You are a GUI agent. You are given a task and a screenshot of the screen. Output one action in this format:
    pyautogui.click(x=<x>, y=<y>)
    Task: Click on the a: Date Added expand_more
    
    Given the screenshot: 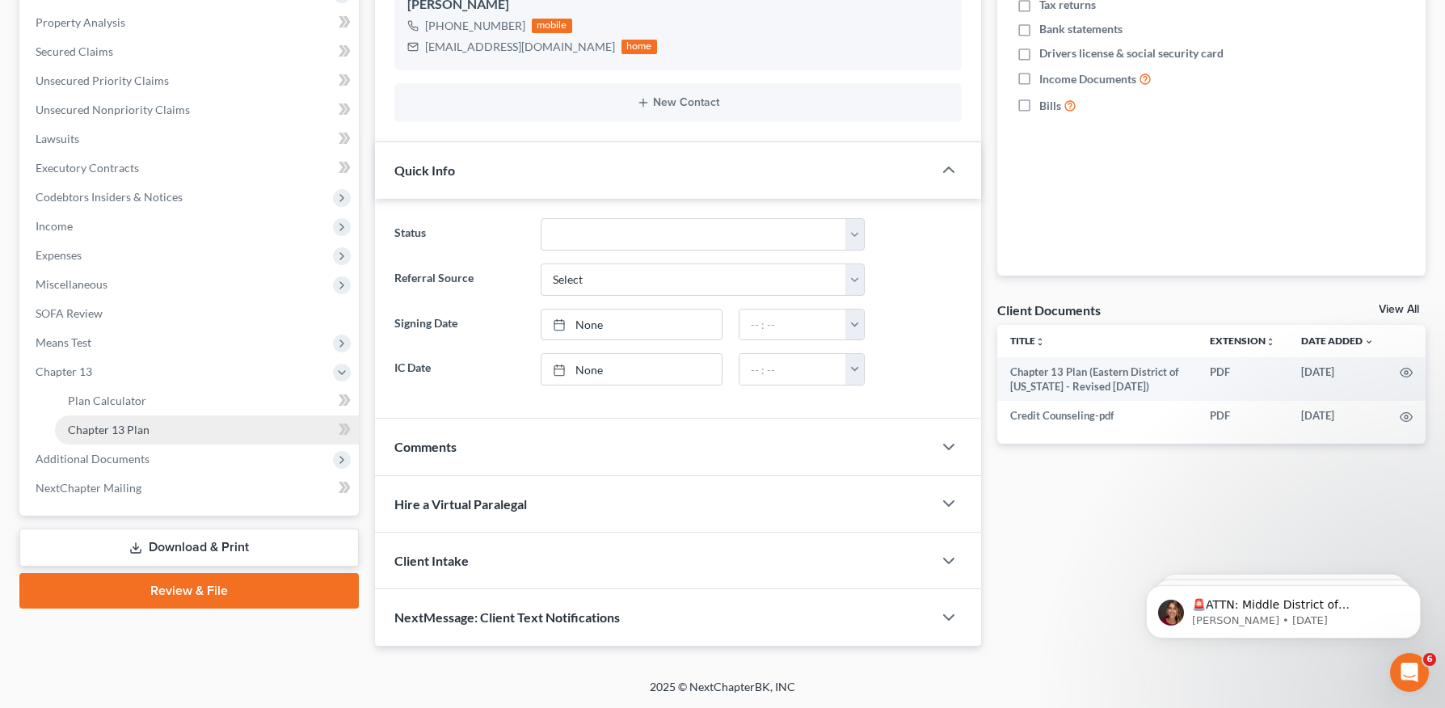 What is the action you would take?
    pyautogui.click(x=1337, y=340)
    